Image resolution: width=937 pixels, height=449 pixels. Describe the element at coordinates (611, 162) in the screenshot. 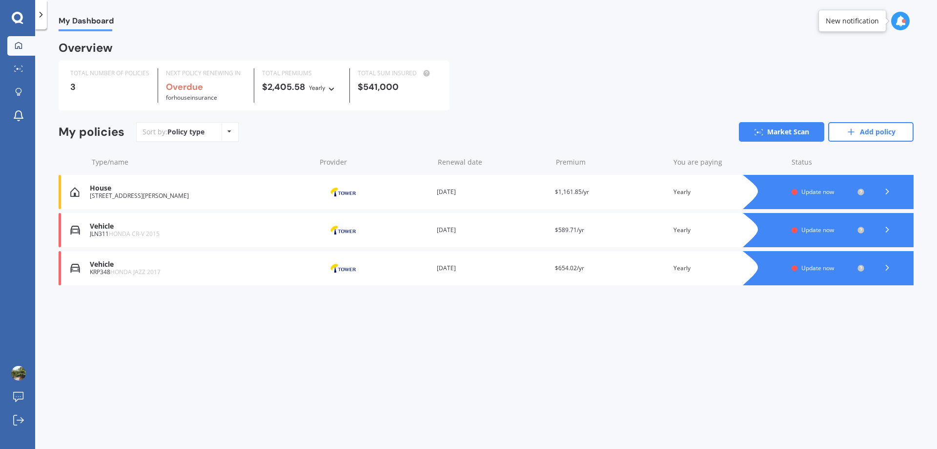

I see `div: Premium` at that location.